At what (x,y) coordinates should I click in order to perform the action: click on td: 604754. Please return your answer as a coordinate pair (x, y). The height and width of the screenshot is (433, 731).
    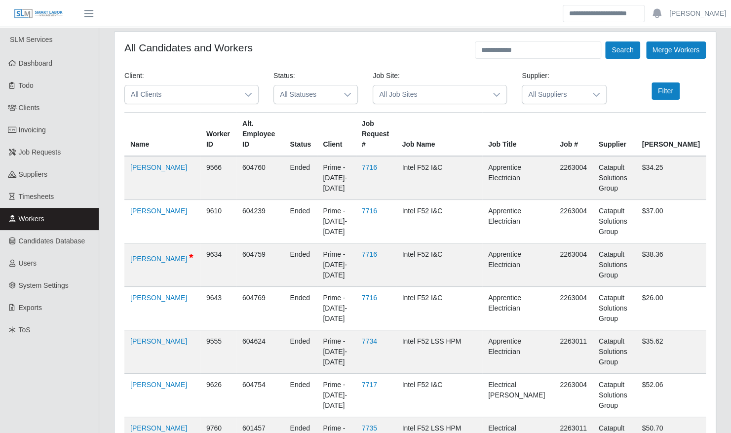
    Looking at the image, I should click on (260, 395).